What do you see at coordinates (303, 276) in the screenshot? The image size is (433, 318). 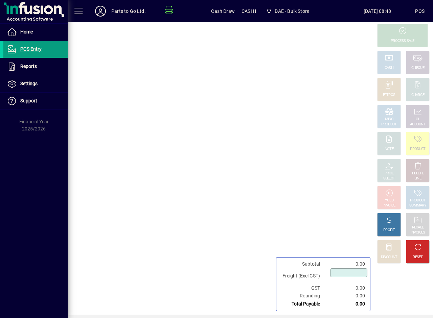 I see `td: Freight (Excl GST)` at bounding box center [303, 276].